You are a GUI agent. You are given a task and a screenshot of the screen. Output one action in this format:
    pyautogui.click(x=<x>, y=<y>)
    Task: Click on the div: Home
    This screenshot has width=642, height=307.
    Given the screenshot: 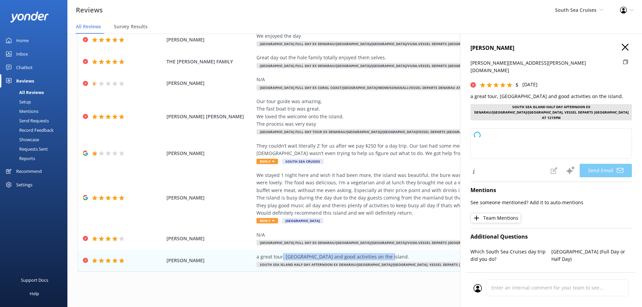 What is the action you would take?
    pyautogui.click(x=22, y=40)
    